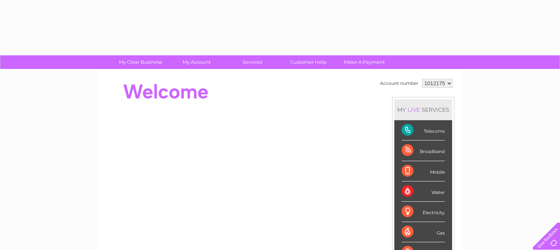  I want to click on a: My Account, so click(196, 62).